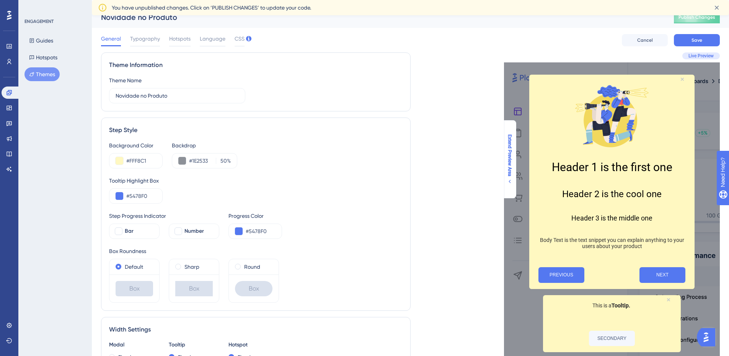 The height and width of the screenshot is (356, 729). What do you see at coordinates (612, 338) in the screenshot?
I see `button: SECONDARY` at bounding box center [612, 338].